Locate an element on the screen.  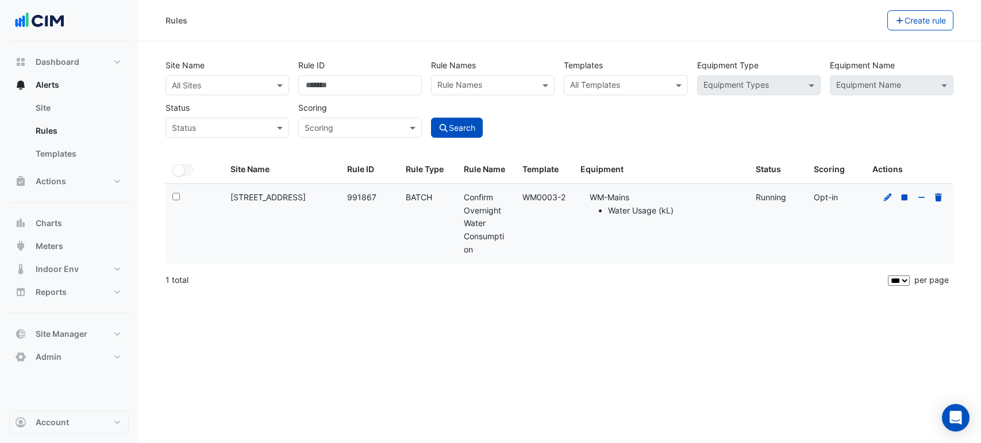
span: Site Manager is located at coordinates (61, 334).